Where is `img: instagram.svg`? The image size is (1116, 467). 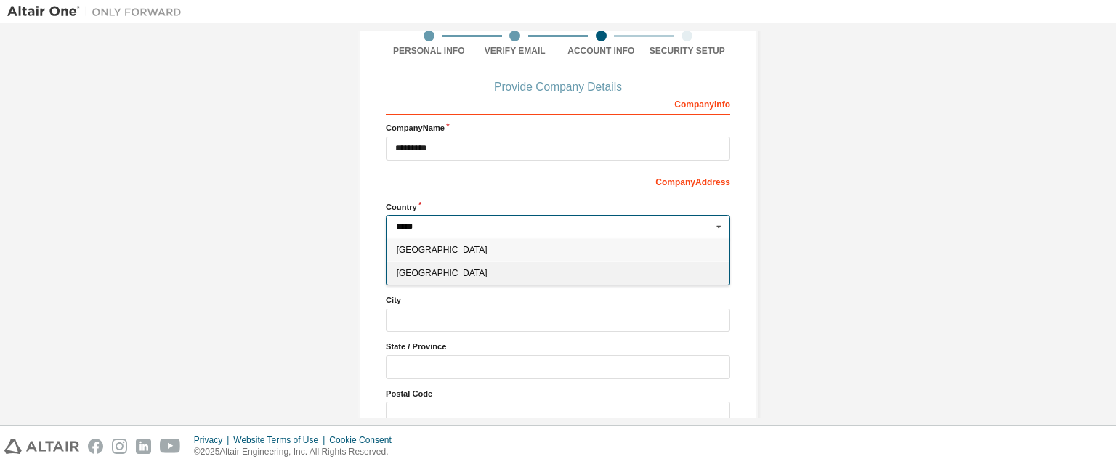 img: instagram.svg is located at coordinates (119, 446).